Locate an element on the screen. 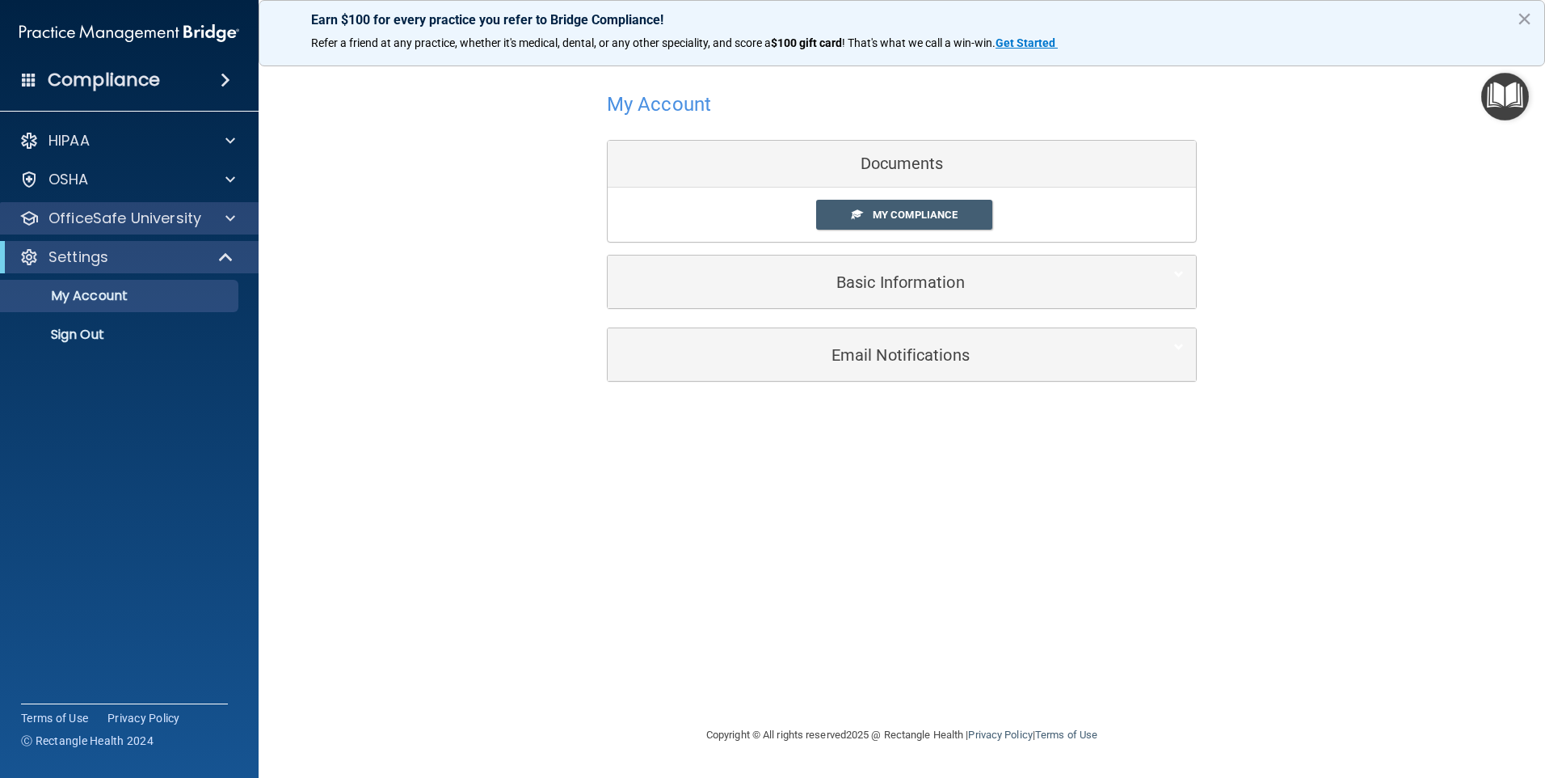 The width and height of the screenshot is (1545, 778). h4: My Account is located at coordinates (659, 104).